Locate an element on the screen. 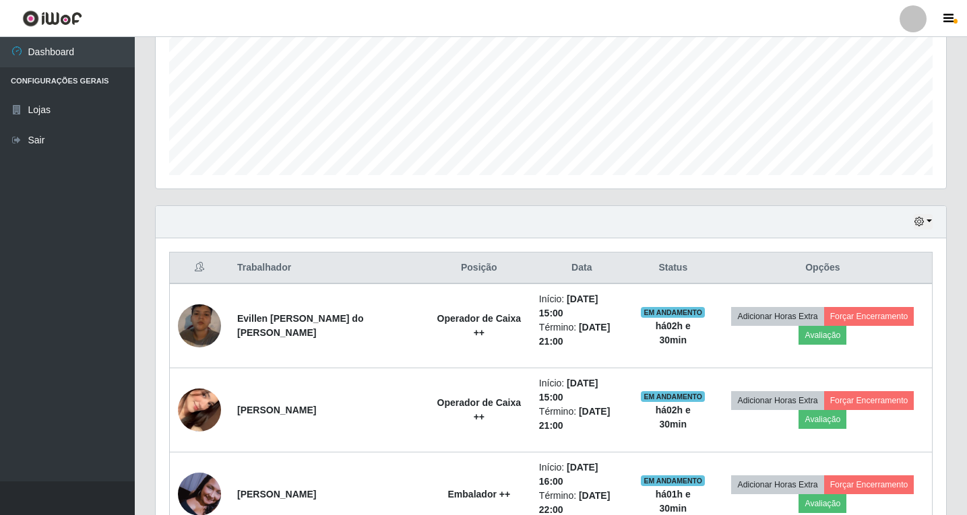  img: CoreUI Logo is located at coordinates (52, 18).